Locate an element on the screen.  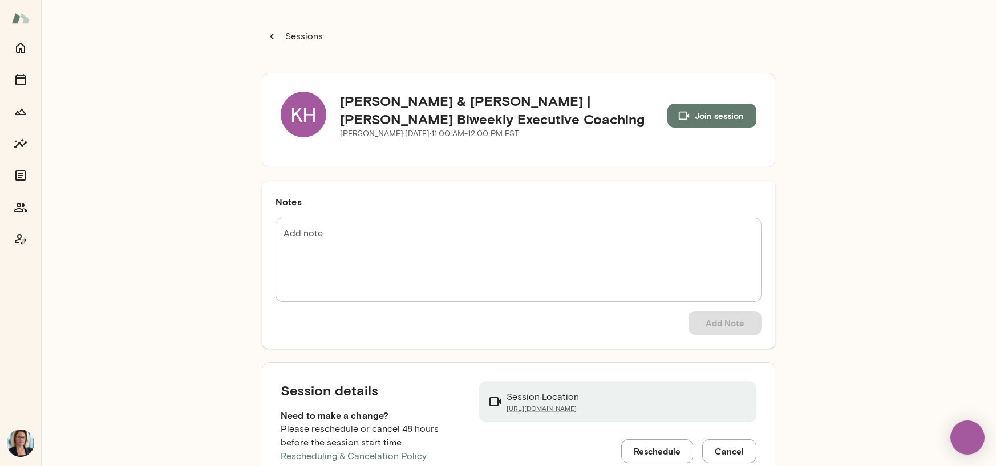
button: Growth Plan is located at coordinates (21, 112).